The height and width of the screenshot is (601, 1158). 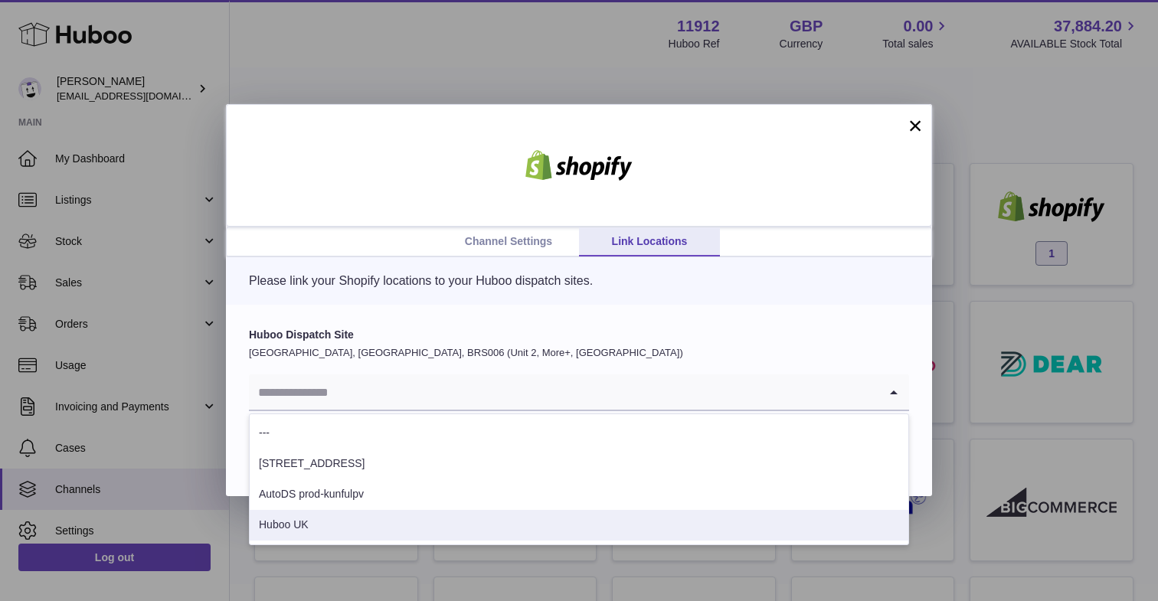 I want to click on li: Huboo UK, so click(x=579, y=525).